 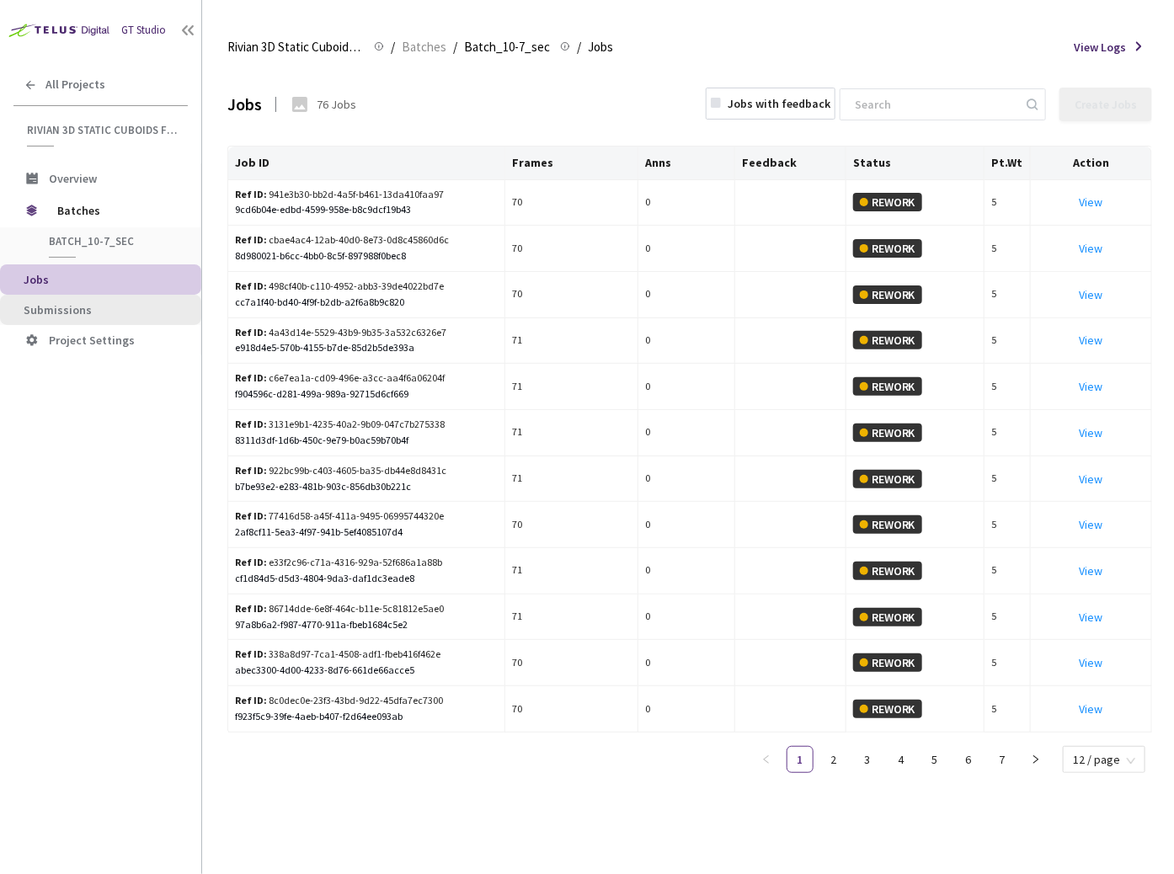 I want to click on span: right, so click(x=1036, y=760).